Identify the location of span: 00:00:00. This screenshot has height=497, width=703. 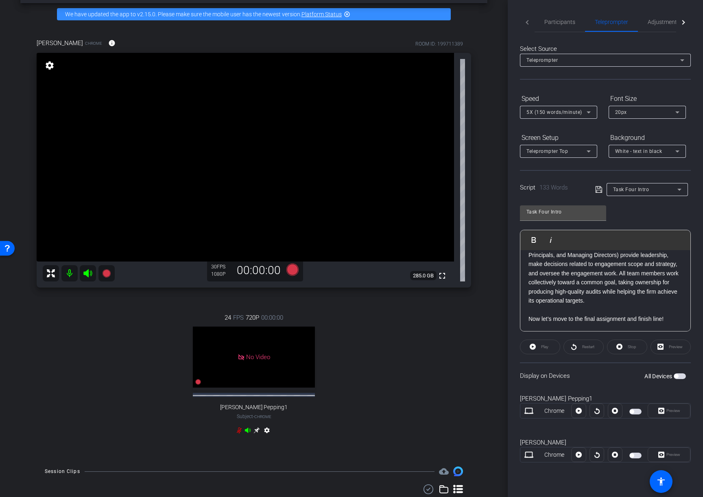
(272, 318).